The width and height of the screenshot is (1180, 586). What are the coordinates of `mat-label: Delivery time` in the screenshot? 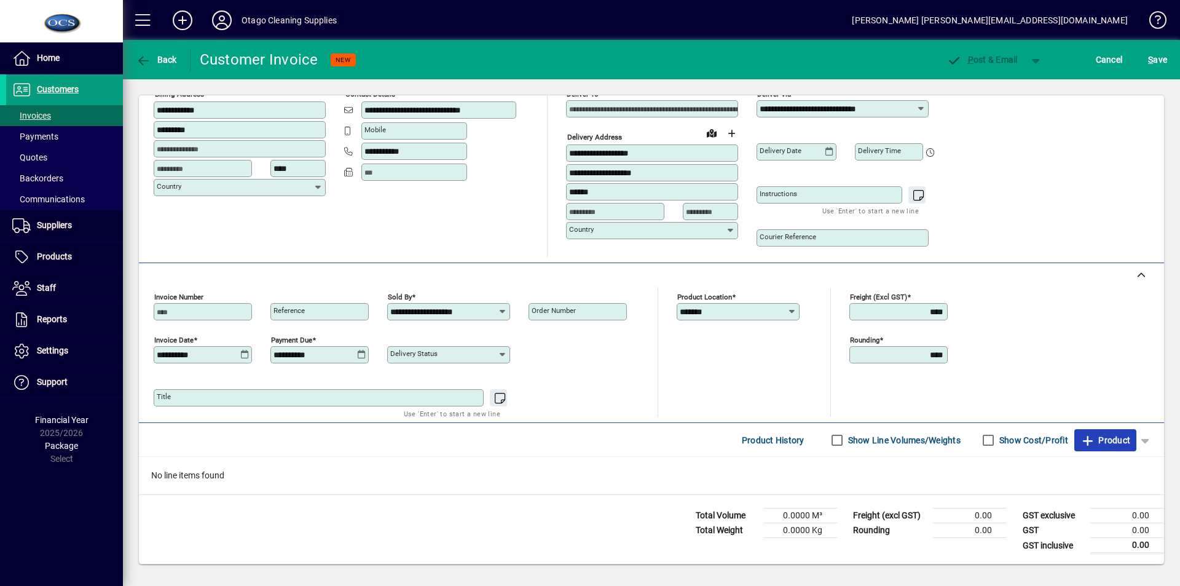 It's located at (879, 151).